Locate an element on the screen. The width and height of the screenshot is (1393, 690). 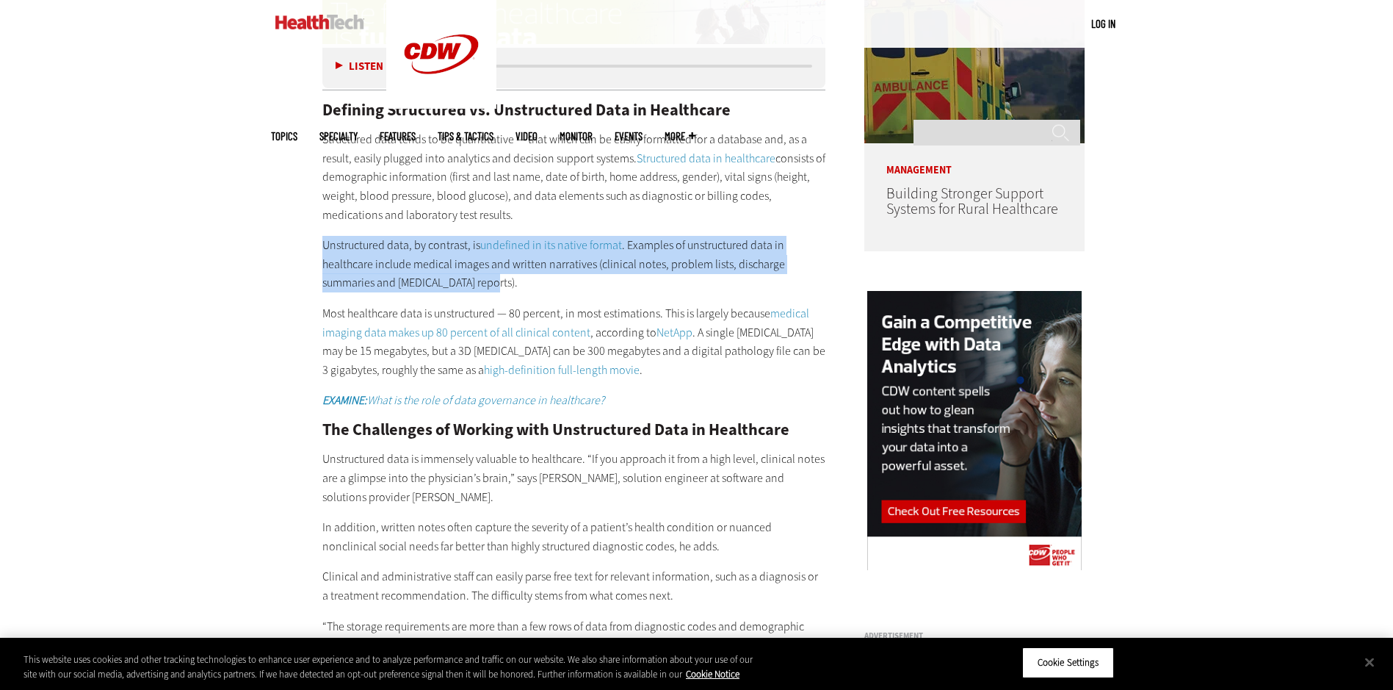
p: Clinical and administrative staff can easily parse free text for relevant information, such as a ... is located at coordinates (574, 585).